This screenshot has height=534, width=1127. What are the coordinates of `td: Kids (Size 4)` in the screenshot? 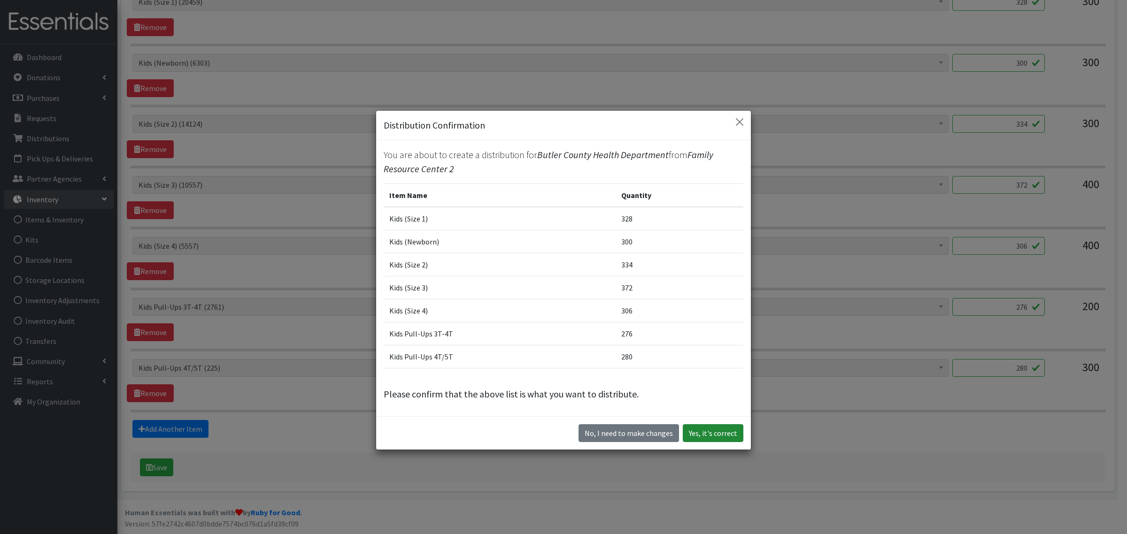 It's located at (500, 311).